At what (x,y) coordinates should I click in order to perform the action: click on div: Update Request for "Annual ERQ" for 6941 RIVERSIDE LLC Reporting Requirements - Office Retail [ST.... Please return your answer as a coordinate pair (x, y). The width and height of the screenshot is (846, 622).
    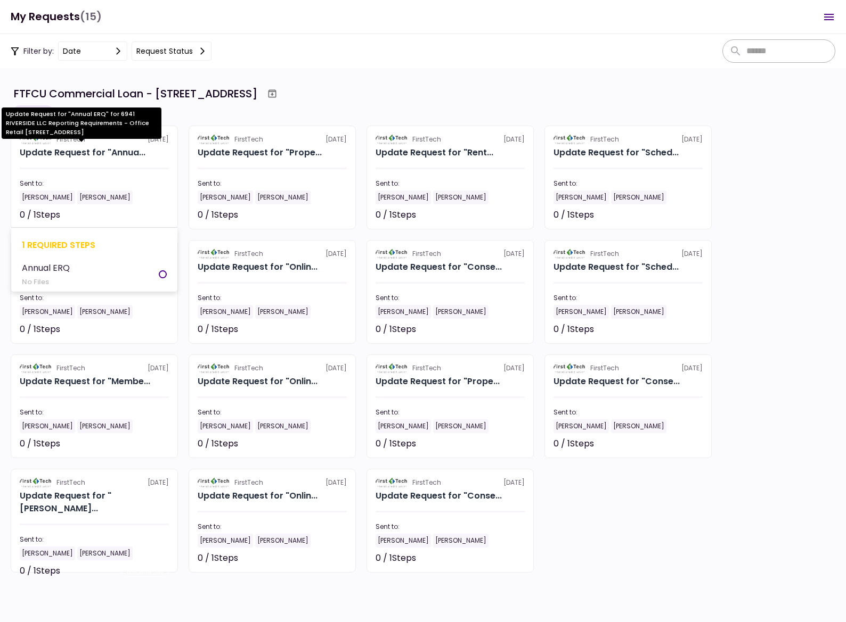
    Looking at the image, I should click on (81, 123).